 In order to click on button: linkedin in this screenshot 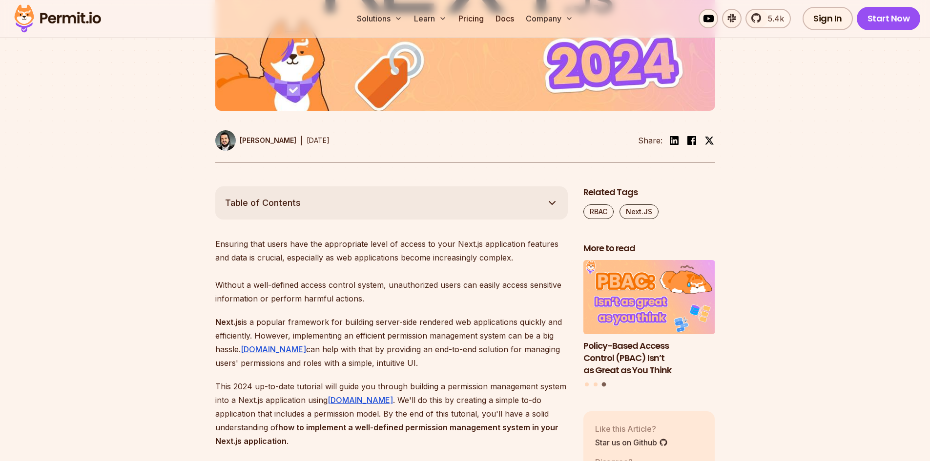, I will do `click(674, 141)`.